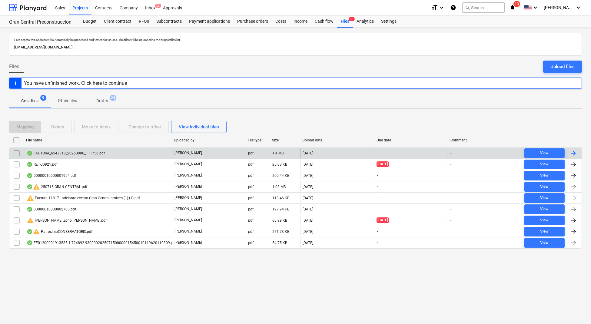  Describe the element at coordinates (281, 22) in the screenshot. I see `div: Costs` at that location.